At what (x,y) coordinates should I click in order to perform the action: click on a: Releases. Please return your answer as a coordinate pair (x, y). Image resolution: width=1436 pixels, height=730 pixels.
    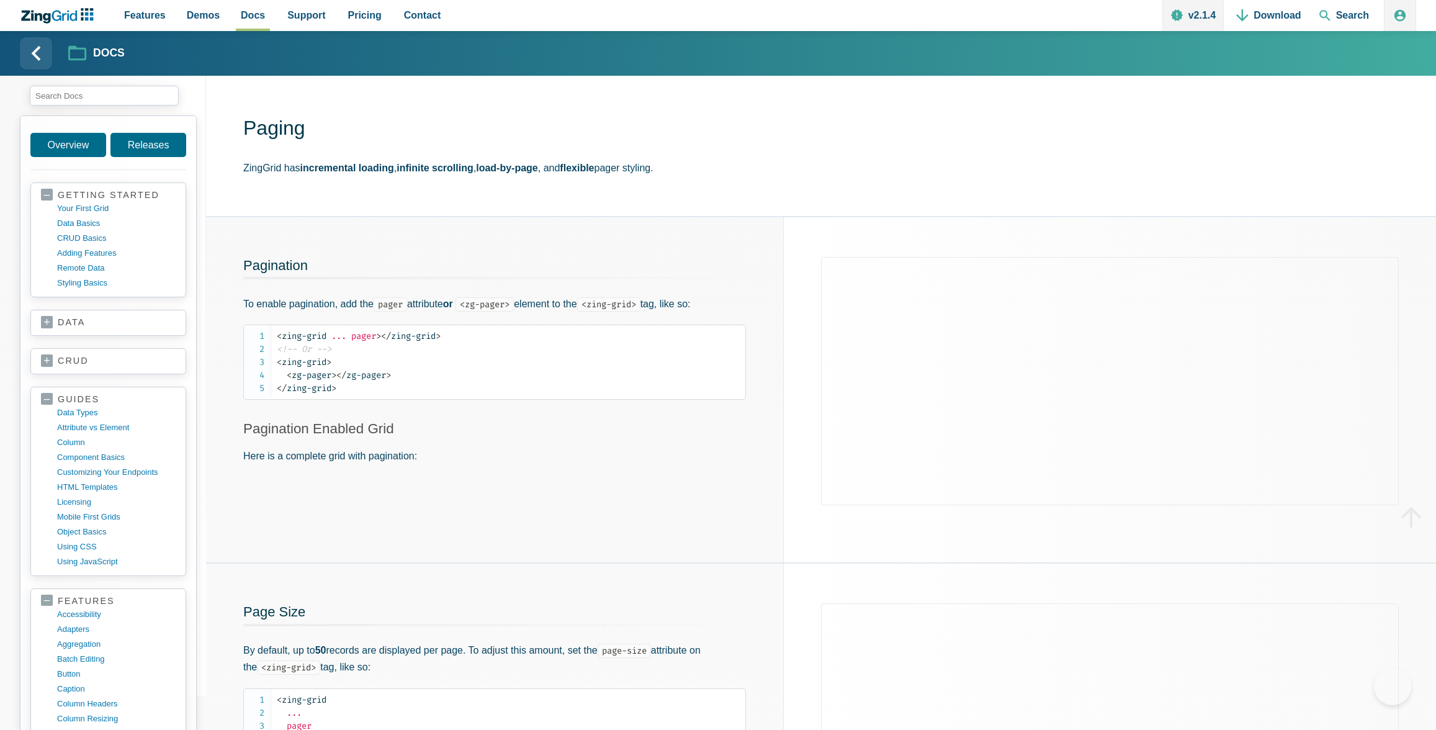
    Looking at the image, I should click on (148, 145).